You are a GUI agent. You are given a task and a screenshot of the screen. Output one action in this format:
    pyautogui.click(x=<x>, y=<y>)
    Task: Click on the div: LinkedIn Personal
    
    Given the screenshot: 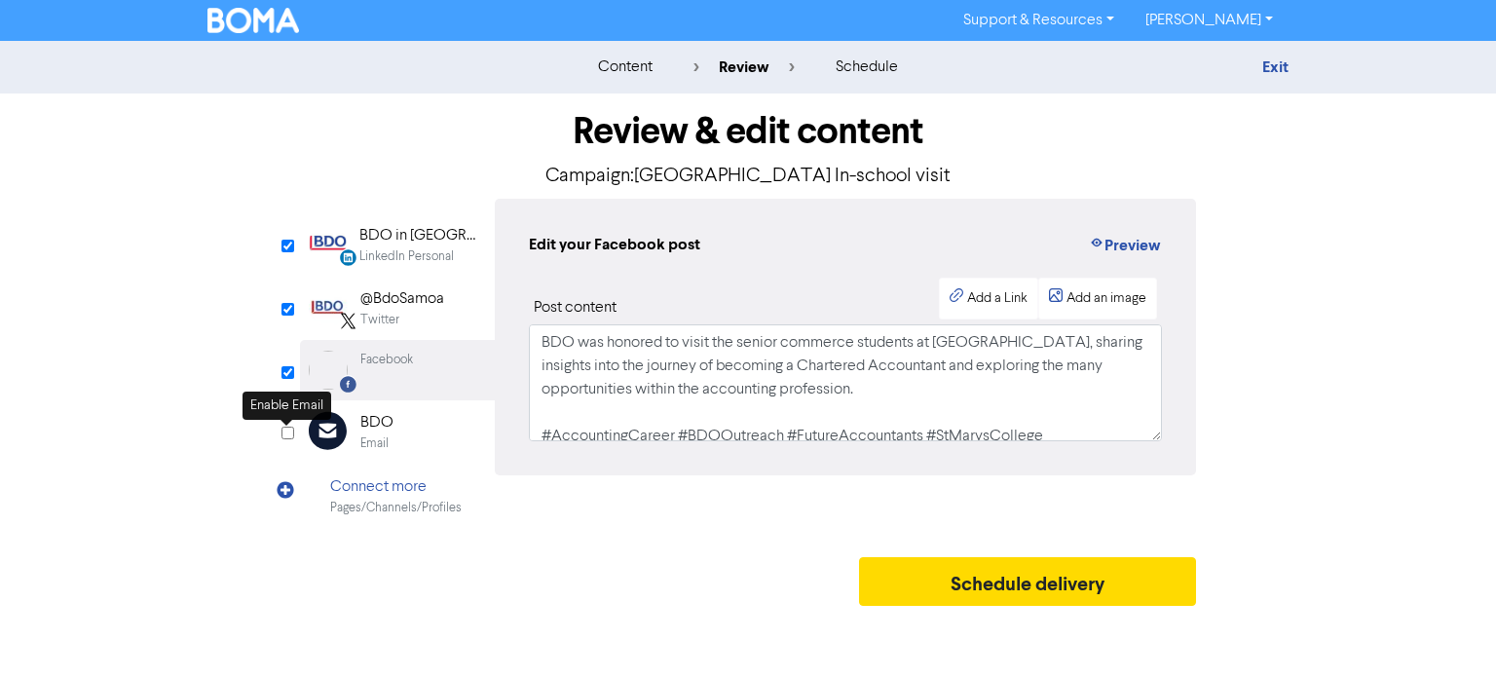 What is the action you would take?
    pyautogui.click(x=406, y=256)
    